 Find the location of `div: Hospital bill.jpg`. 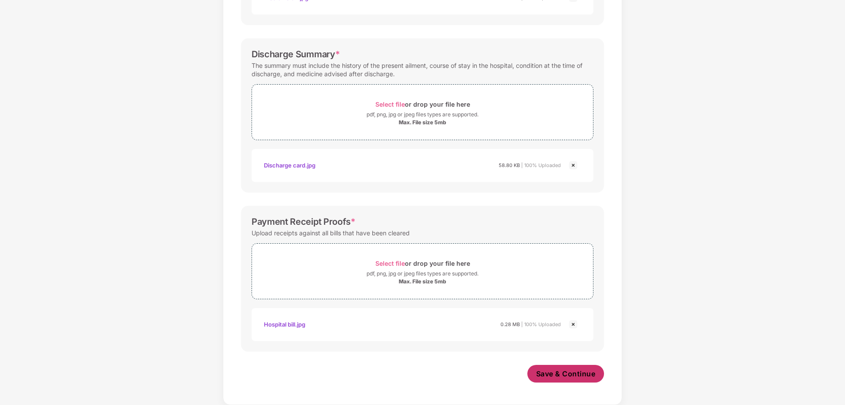

div: Hospital bill.jpg is located at coordinates (285, 324).